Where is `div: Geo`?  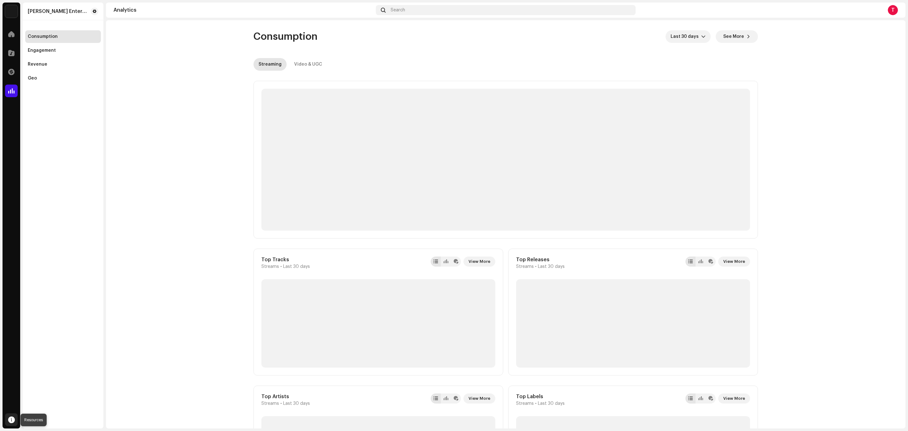 div: Geo is located at coordinates (32, 78).